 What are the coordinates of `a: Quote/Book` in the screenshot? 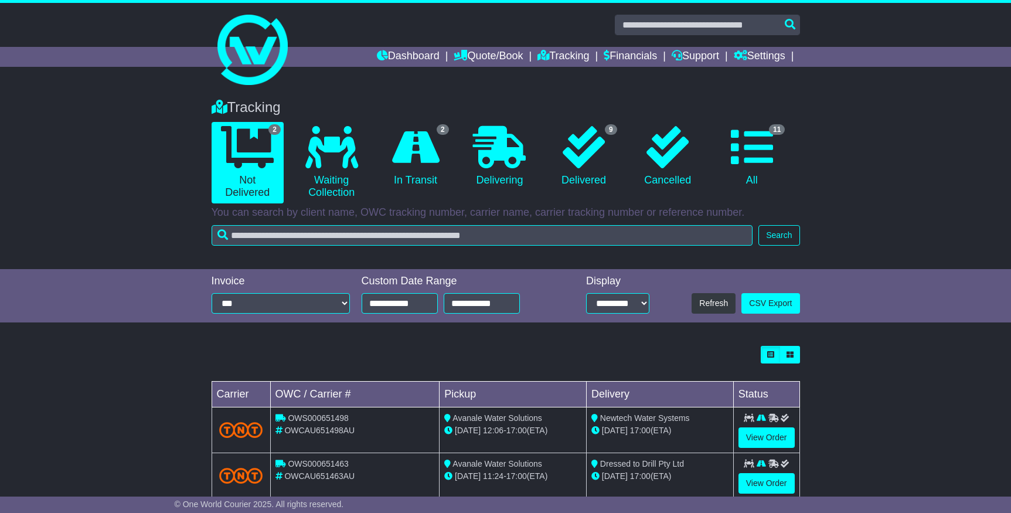 It's located at (488, 57).